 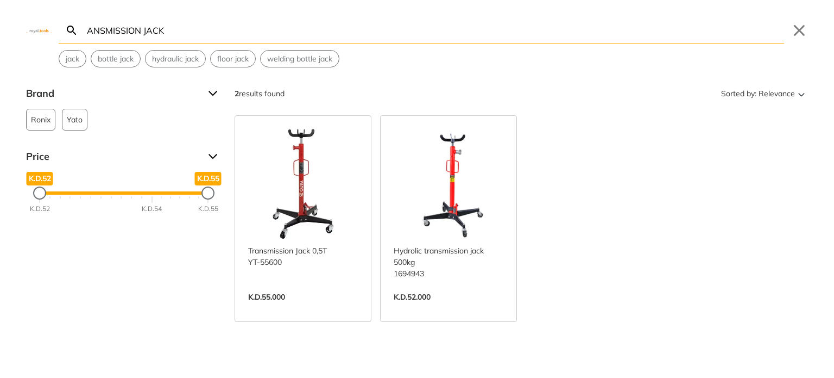 I want to click on button: Select suggestion: floor jack, so click(x=233, y=59).